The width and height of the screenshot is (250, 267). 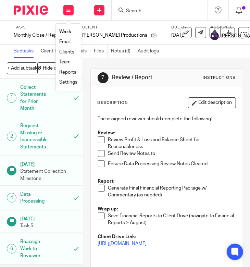 I want to click on a: Team, so click(x=65, y=62).